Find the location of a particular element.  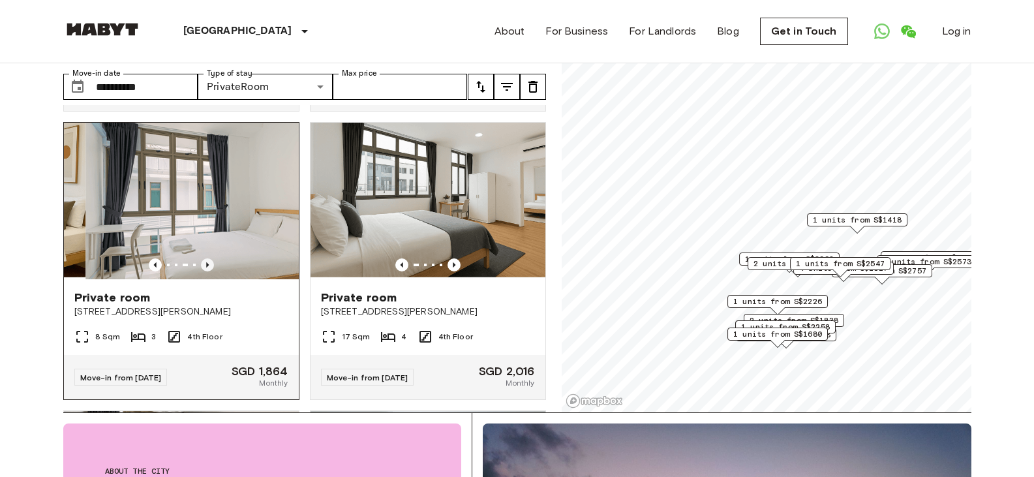

label: Max price is located at coordinates (359, 73).